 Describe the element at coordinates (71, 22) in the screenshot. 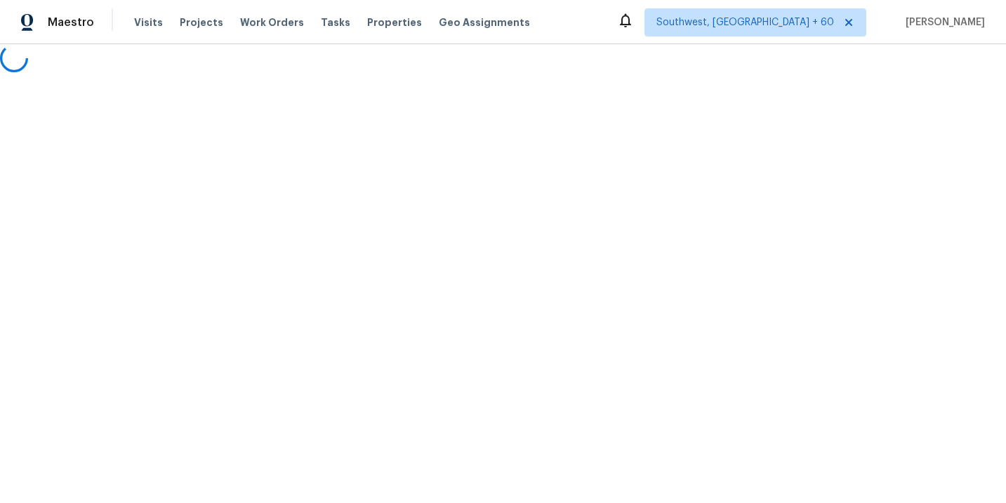

I see `span: Maestro` at that location.